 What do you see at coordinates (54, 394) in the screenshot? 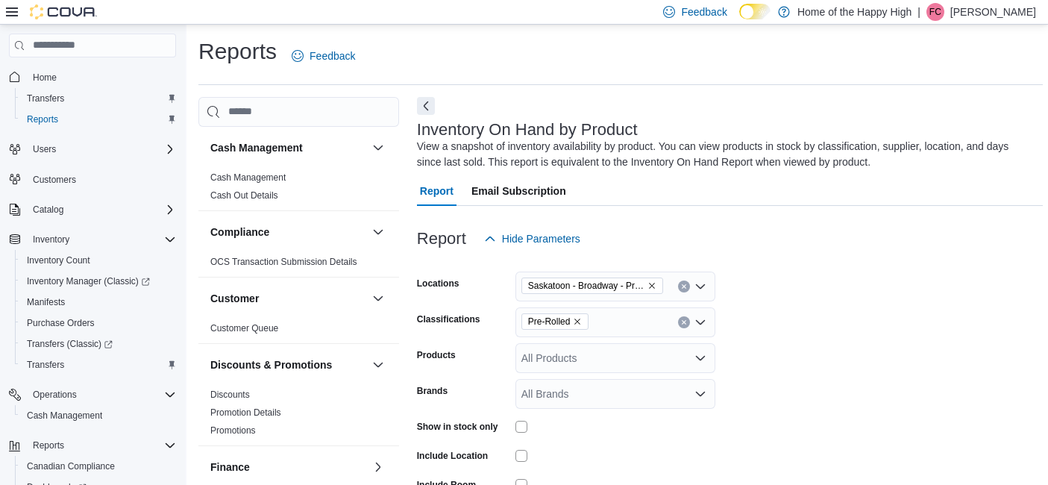
I see `button: Operations` at bounding box center [54, 394].